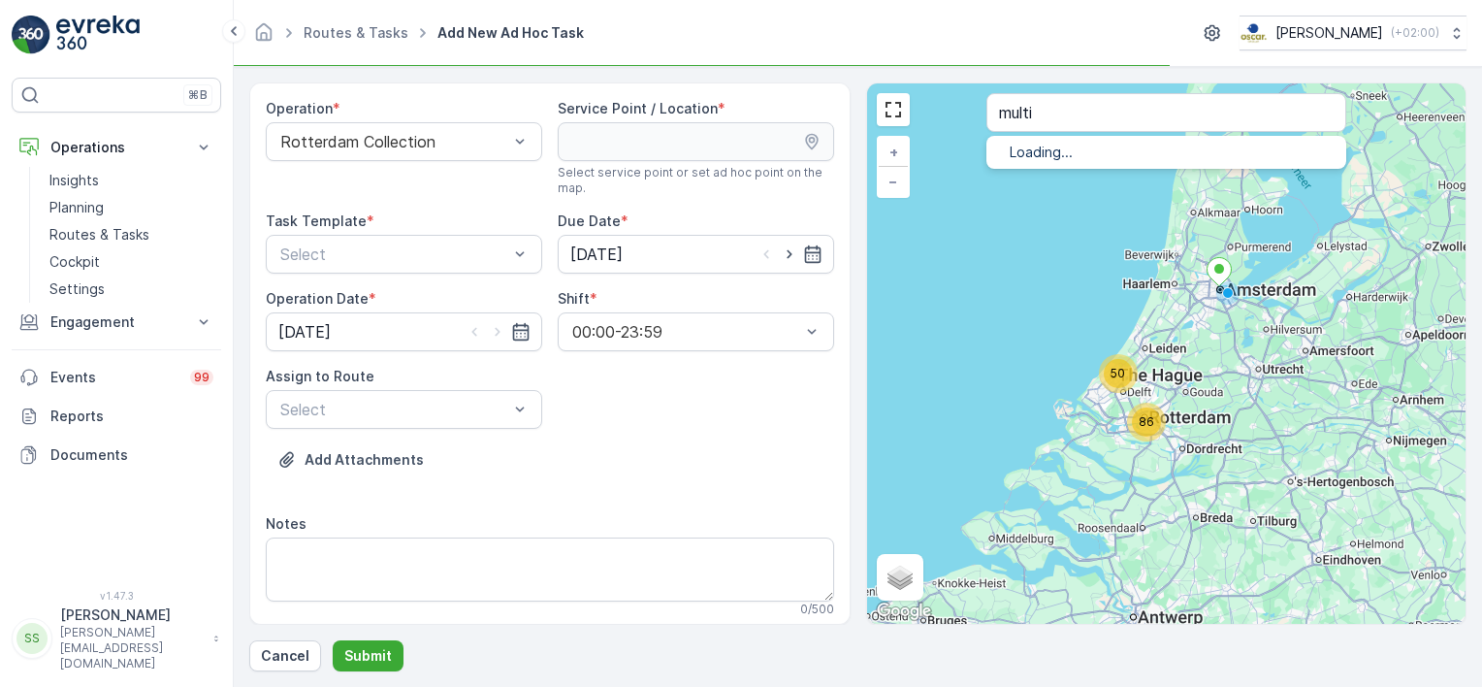  I want to click on p: Reports, so click(132, 416).